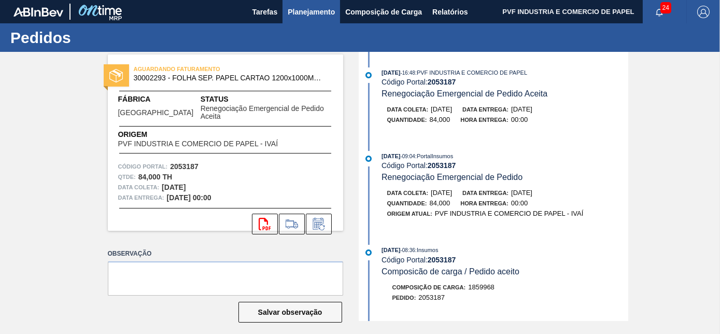 The width and height of the screenshot is (720, 334). Describe the element at coordinates (116, 76) in the screenshot. I see `img: status` at that location.